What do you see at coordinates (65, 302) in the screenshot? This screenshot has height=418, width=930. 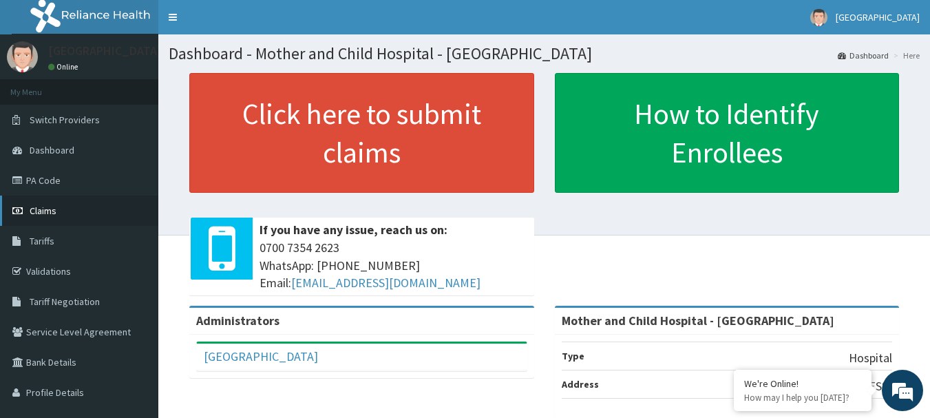 I see `span: Tariff Negotiation` at bounding box center [65, 302].